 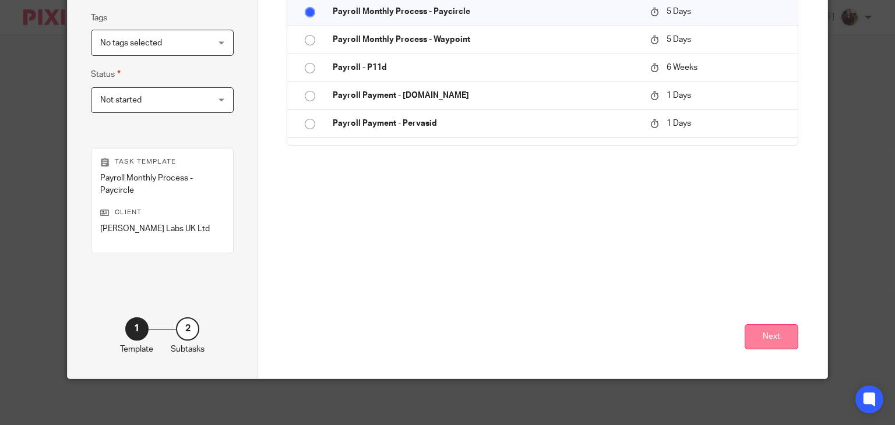 I want to click on div: 2, so click(x=188, y=329).